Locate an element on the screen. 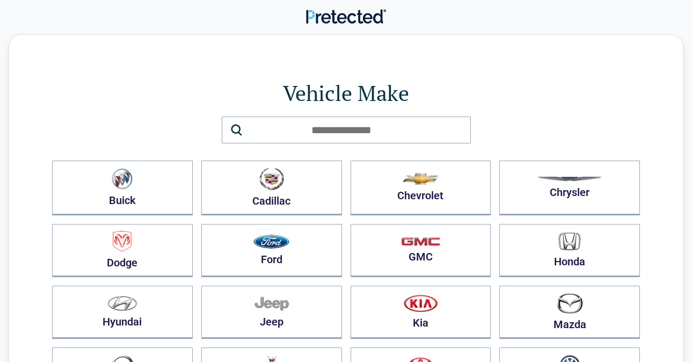  h1: Vehicle Make is located at coordinates (346, 93).